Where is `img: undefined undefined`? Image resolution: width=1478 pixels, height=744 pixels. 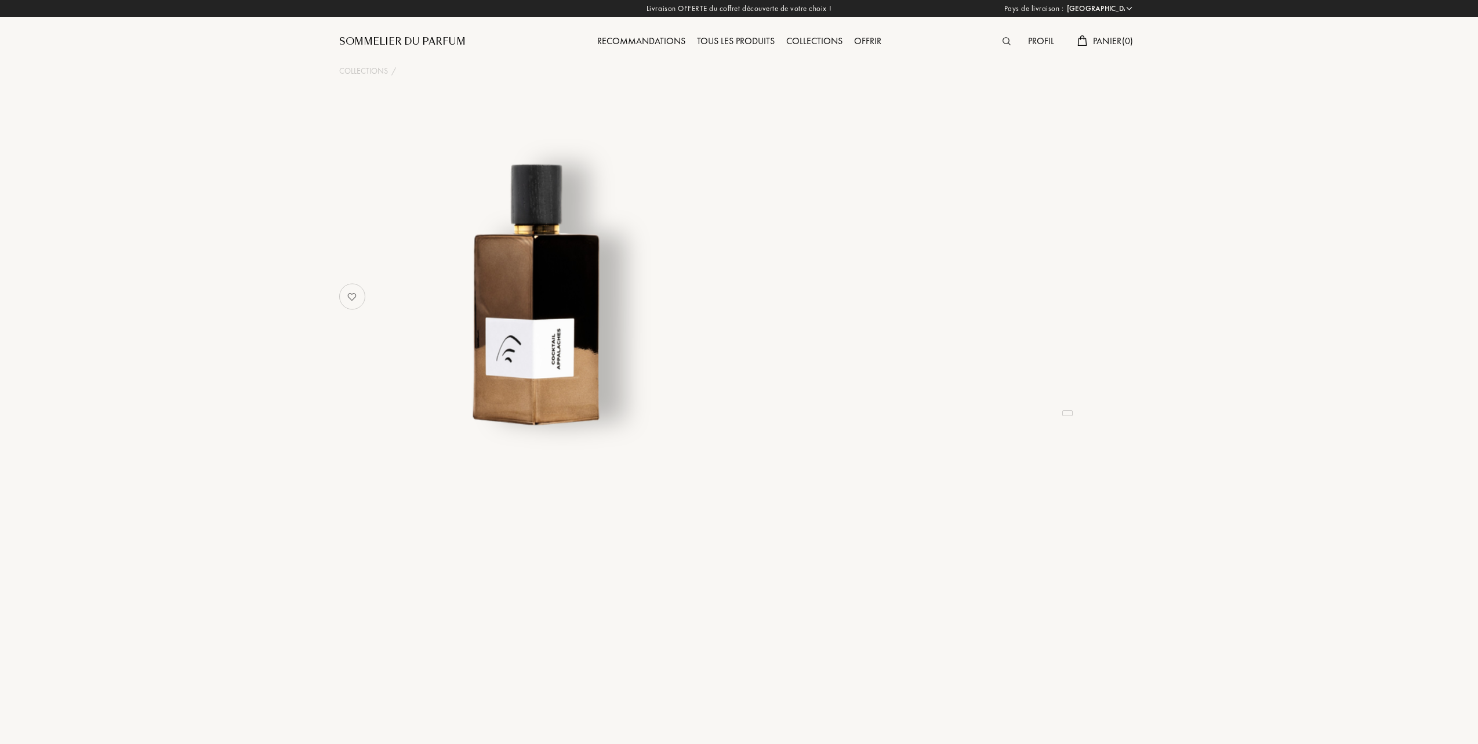 img: undefined undefined is located at coordinates (539, 291).